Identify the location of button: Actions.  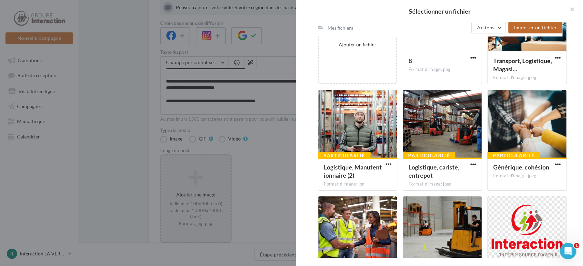
(488, 28).